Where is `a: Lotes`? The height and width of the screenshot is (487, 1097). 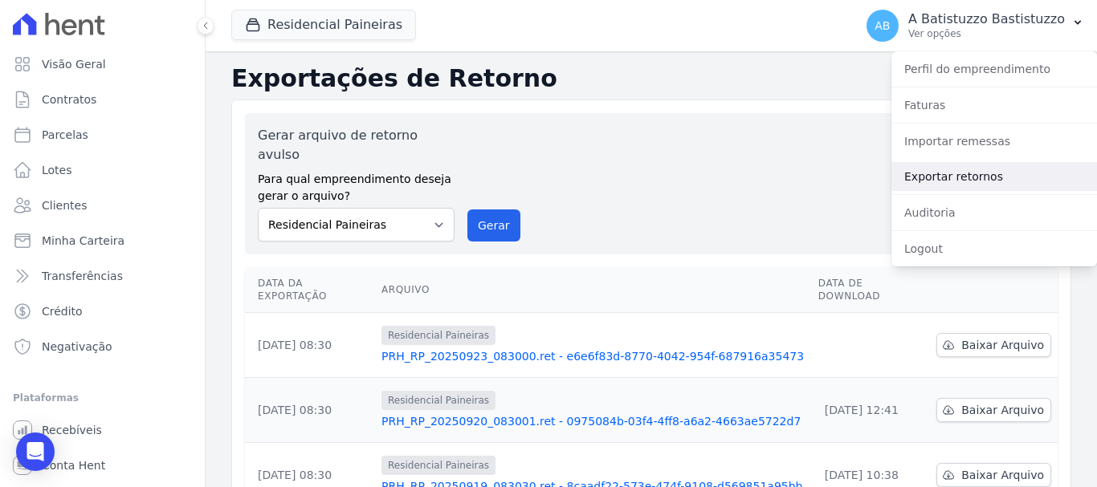 a: Lotes is located at coordinates (102, 170).